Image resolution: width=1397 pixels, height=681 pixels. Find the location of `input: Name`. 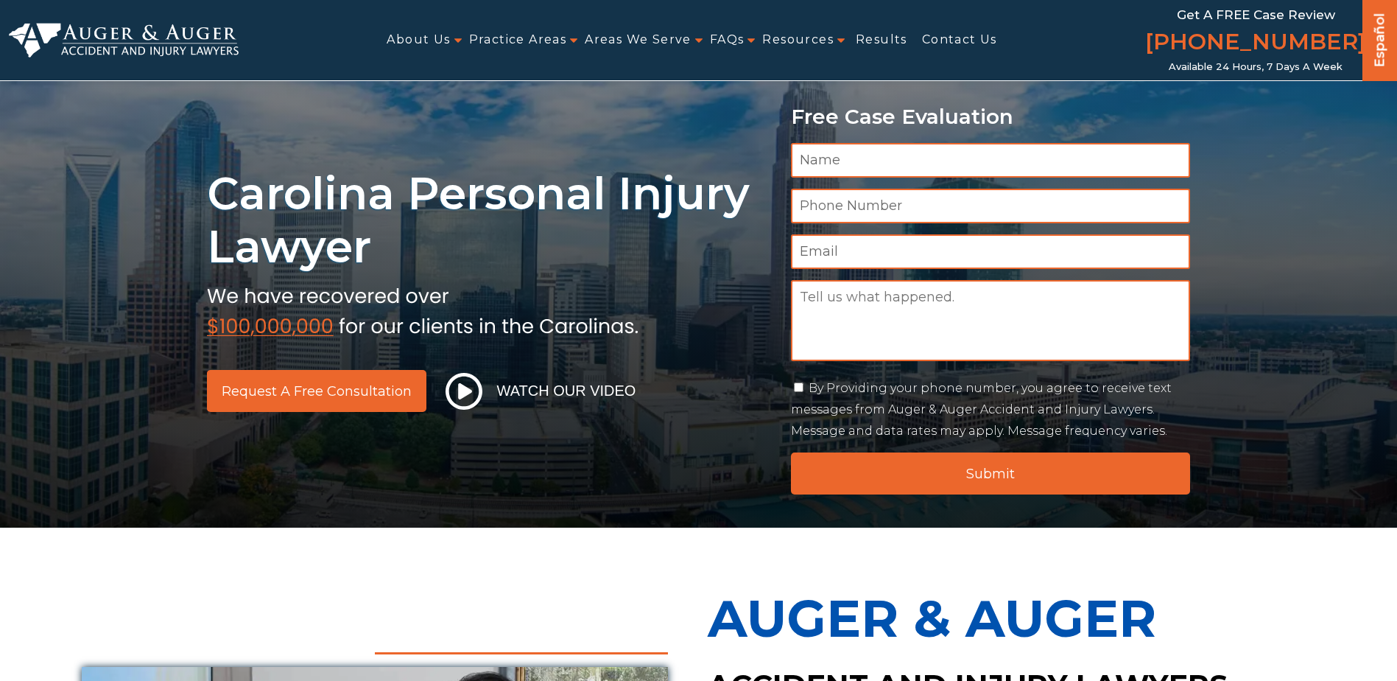

input: Name is located at coordinates (991, 160).